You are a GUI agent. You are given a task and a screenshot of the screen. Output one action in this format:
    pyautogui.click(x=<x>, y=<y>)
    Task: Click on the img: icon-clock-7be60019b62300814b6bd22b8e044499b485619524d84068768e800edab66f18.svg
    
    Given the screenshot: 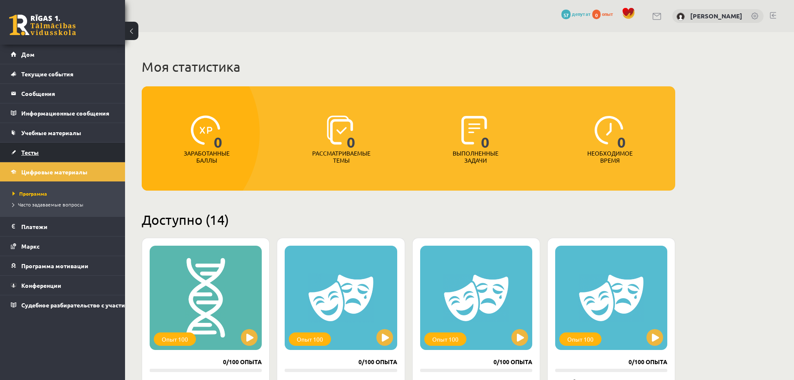 What is the action you would take?
    pyautogui.click(x=609, y=130)
    